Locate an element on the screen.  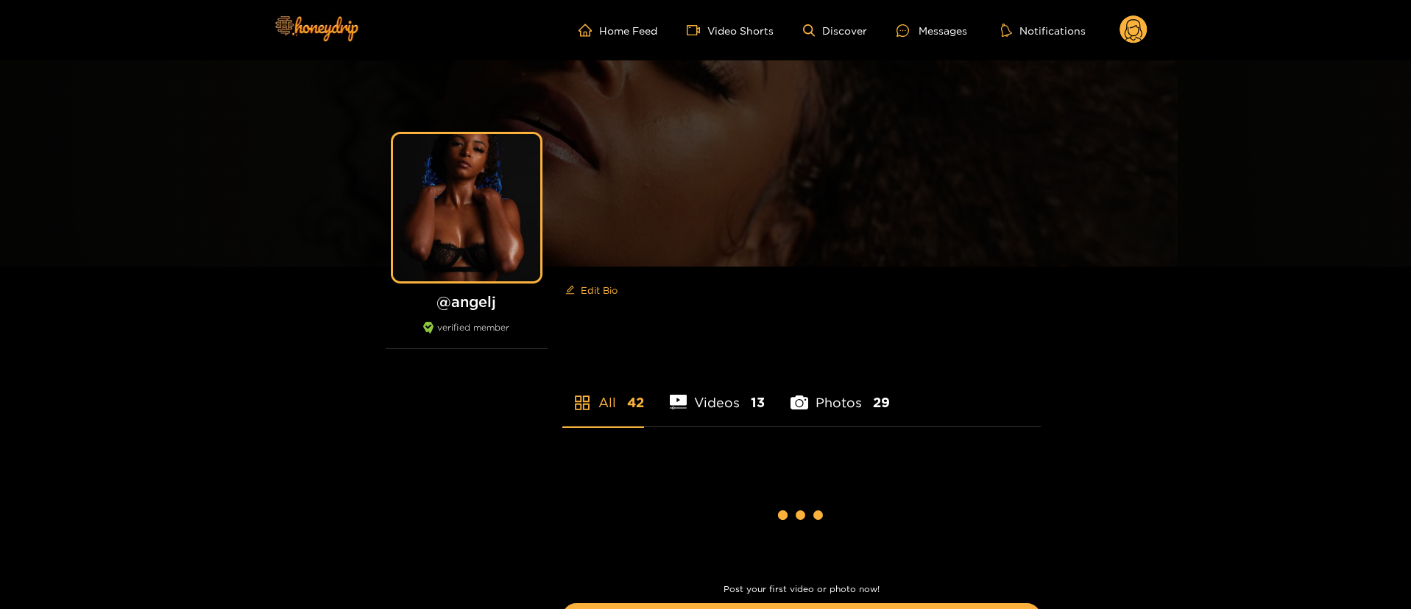
a: Home Feed is located at coordinates (618, 30).